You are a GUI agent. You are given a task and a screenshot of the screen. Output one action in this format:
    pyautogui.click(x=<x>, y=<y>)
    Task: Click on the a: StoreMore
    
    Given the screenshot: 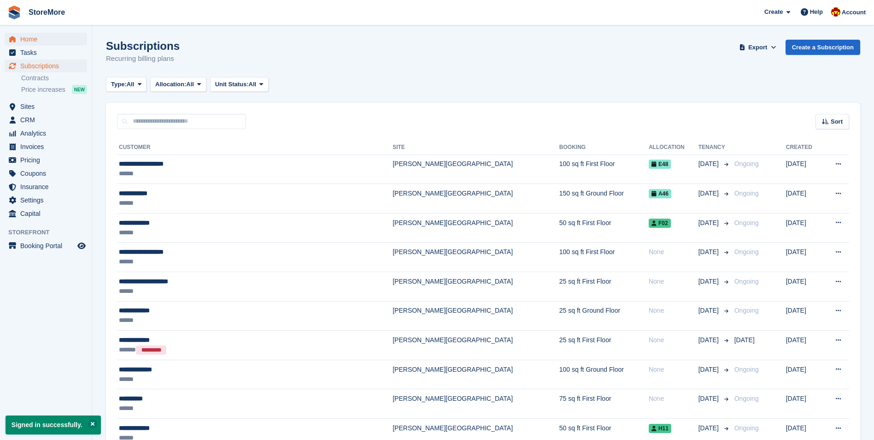 What is the action you would take?
    pyautogui.click(x=47, y=12)
    